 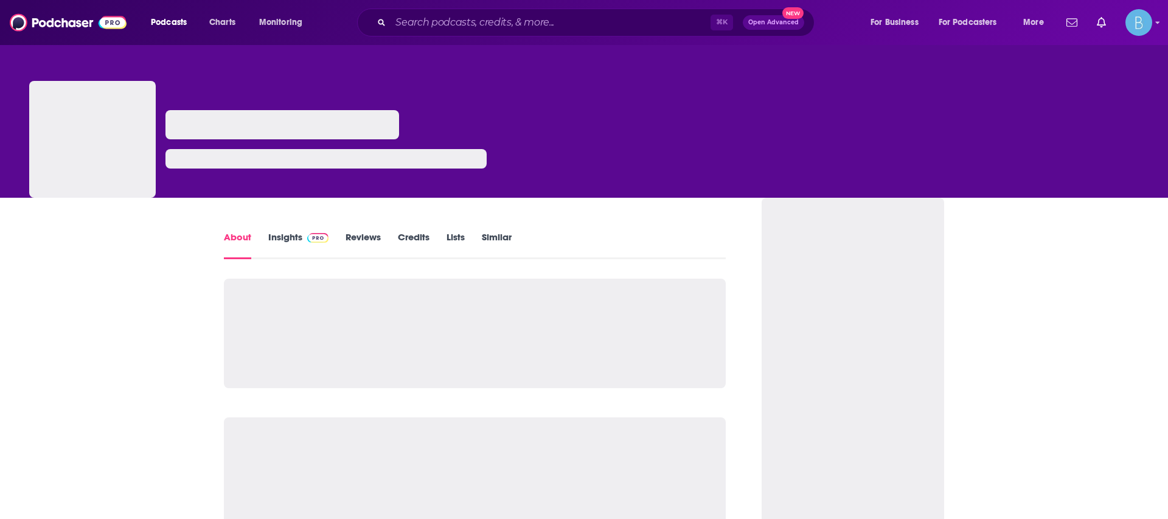 I want to click on span: For Business, so click(x=894, y=23).